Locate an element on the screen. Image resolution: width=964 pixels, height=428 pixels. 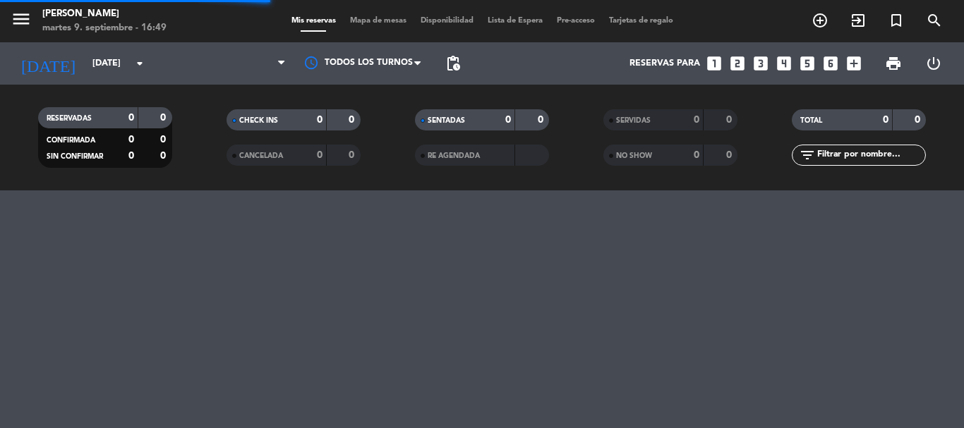
span: pending_actions is located at coordinates (453, 63).